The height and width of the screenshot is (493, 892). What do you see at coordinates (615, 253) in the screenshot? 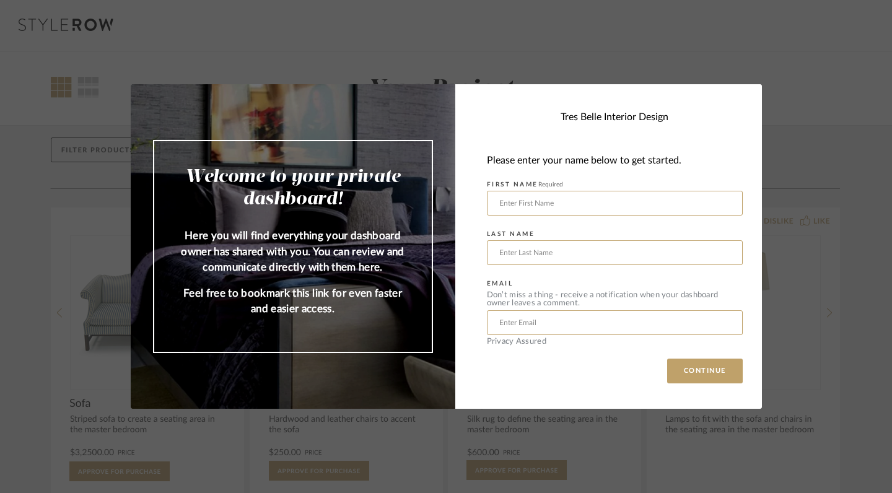
I see `input: Enter Last Name` at bounding box center [615, 253].